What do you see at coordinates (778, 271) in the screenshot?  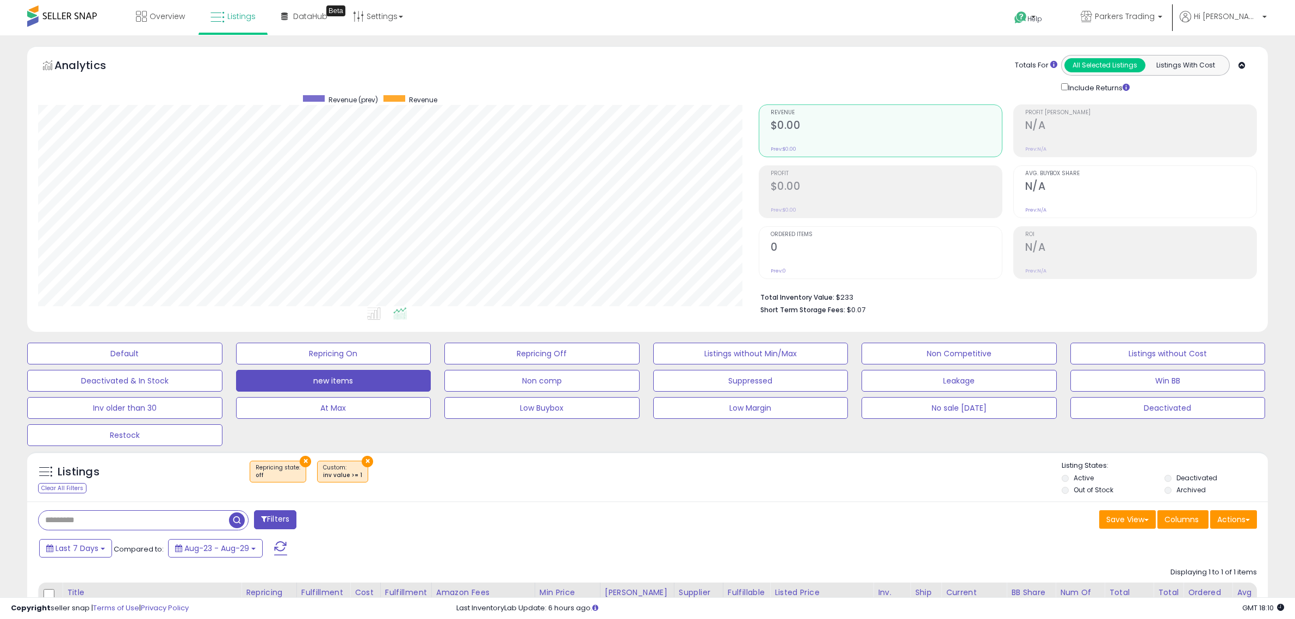 I see `small: Prev: 0` at bounding box center [778, 271].